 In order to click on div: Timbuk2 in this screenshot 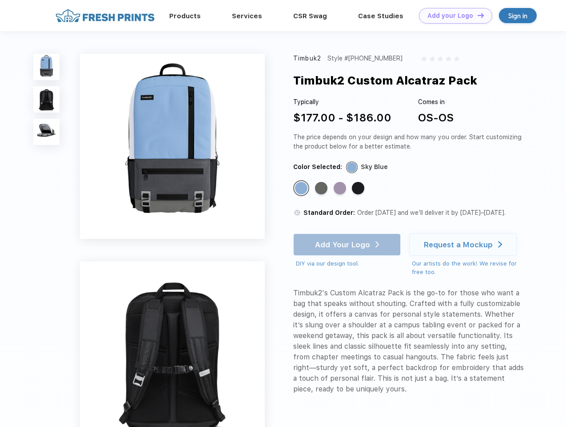, I will do `click(307, 58)`.